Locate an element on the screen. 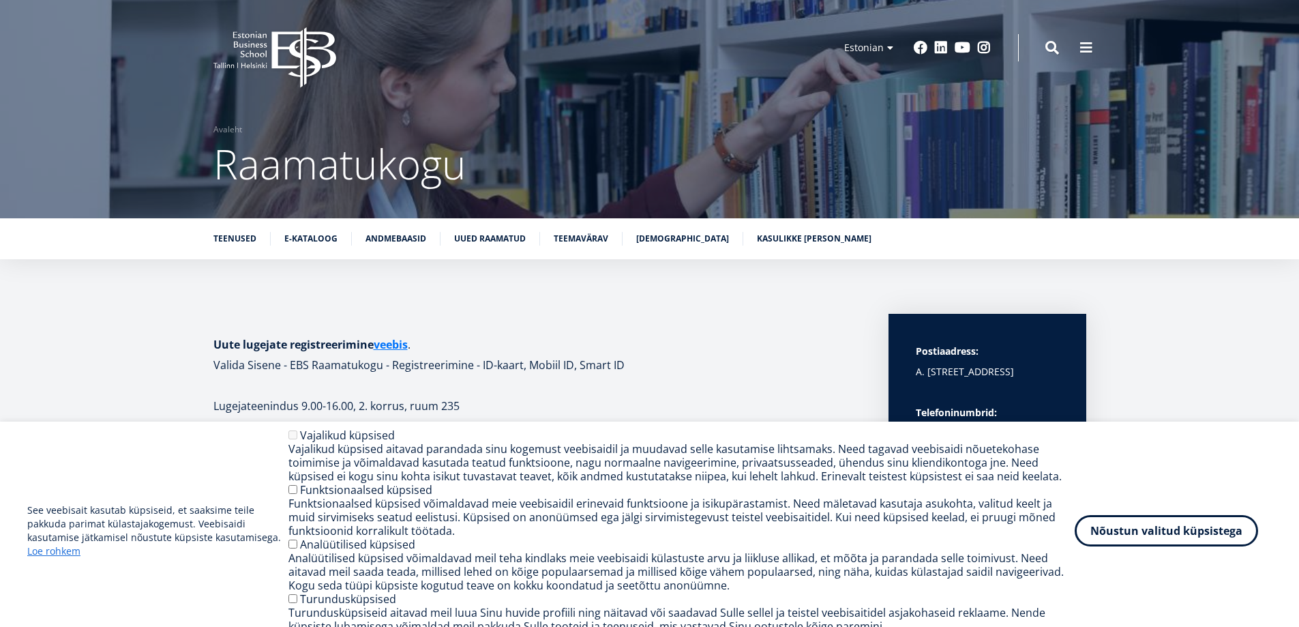  a: Loe rohkem is located at coordinates (54, 551).